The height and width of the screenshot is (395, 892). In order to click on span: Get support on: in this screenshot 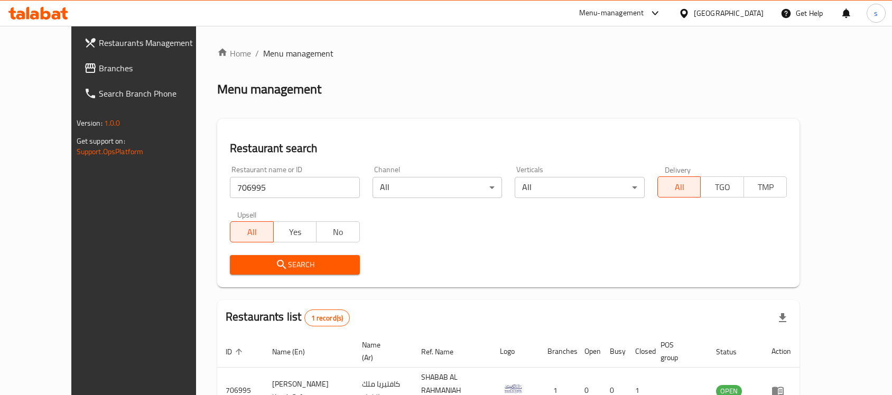, I will do `click(101, 141)`.